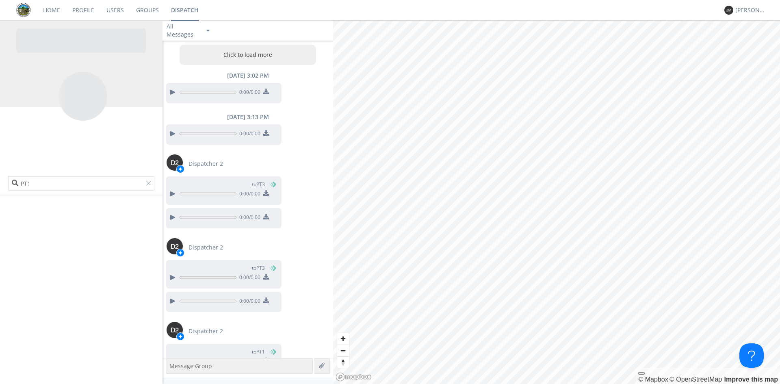 The height and width of the screenshot is (384, 780). What do you see at coordinates (343, 338) in the screenshot?
I see `button: Zoom in` at bounding box center [343, 338].